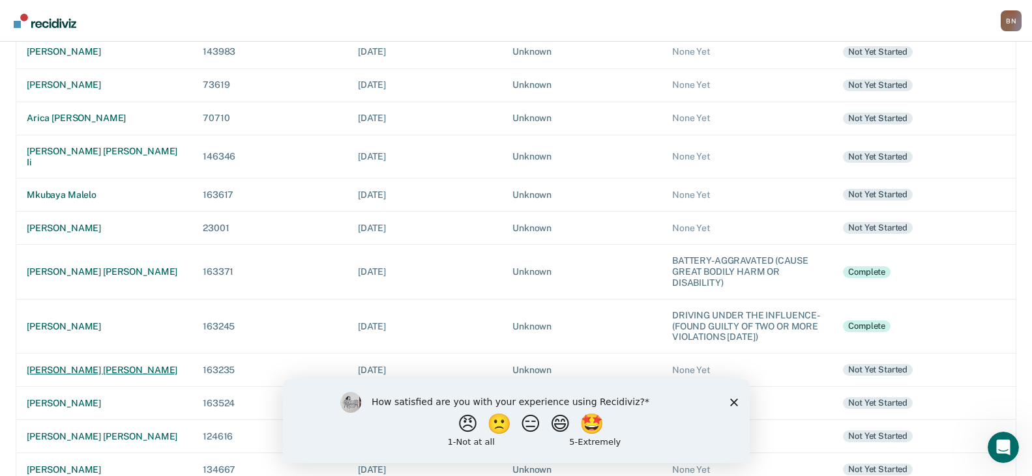  I want to click on div: mkubaya malelo, so click(104, 195).